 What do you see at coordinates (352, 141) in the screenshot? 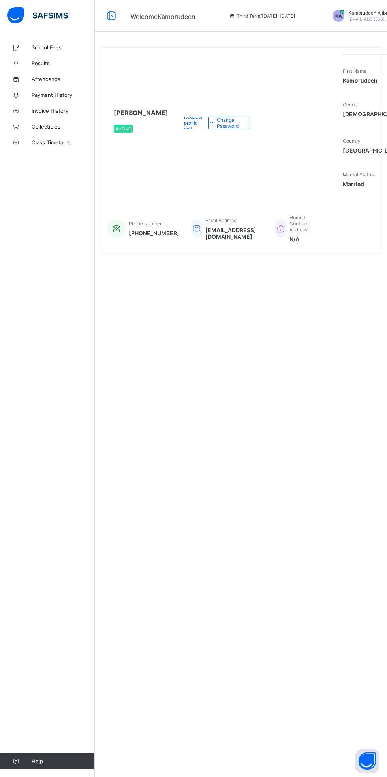
I see `span: Country` at bounding box center [352, 141].